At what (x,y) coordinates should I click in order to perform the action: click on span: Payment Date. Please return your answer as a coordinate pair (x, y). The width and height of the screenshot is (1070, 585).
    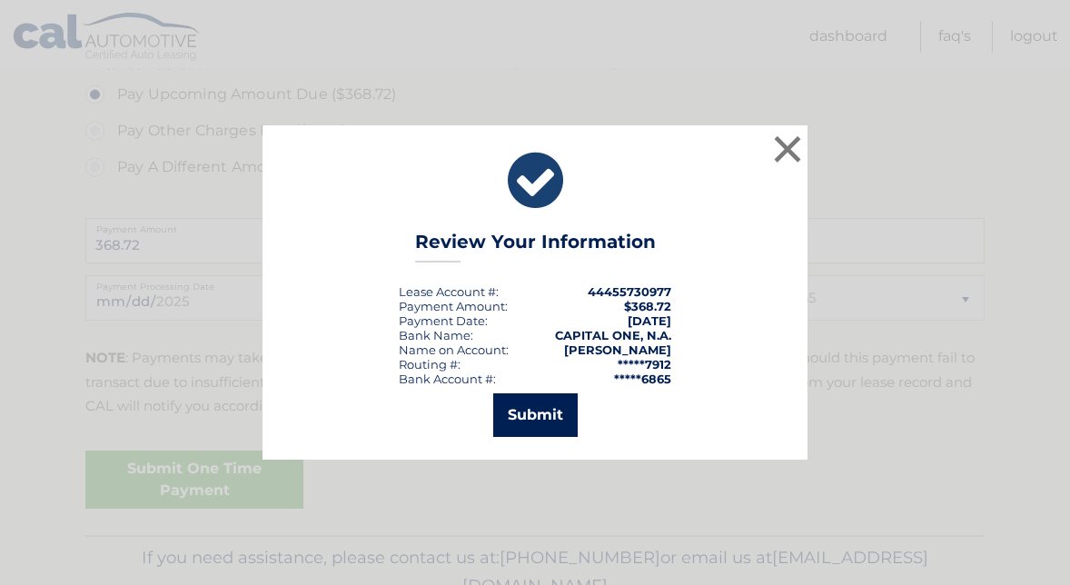
    Looking at the image, I should click on (441, 321).